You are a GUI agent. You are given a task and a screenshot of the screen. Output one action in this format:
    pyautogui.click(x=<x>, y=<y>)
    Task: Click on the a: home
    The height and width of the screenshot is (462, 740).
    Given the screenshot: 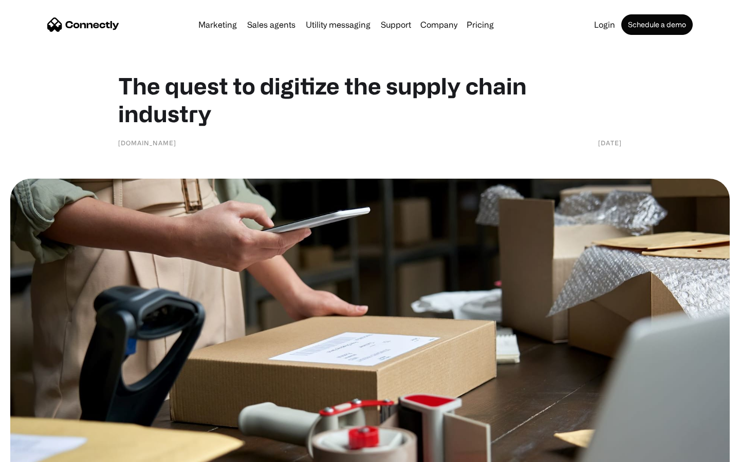 What is the action you would take?
    pyautogui.click(x=83, y=25)
    